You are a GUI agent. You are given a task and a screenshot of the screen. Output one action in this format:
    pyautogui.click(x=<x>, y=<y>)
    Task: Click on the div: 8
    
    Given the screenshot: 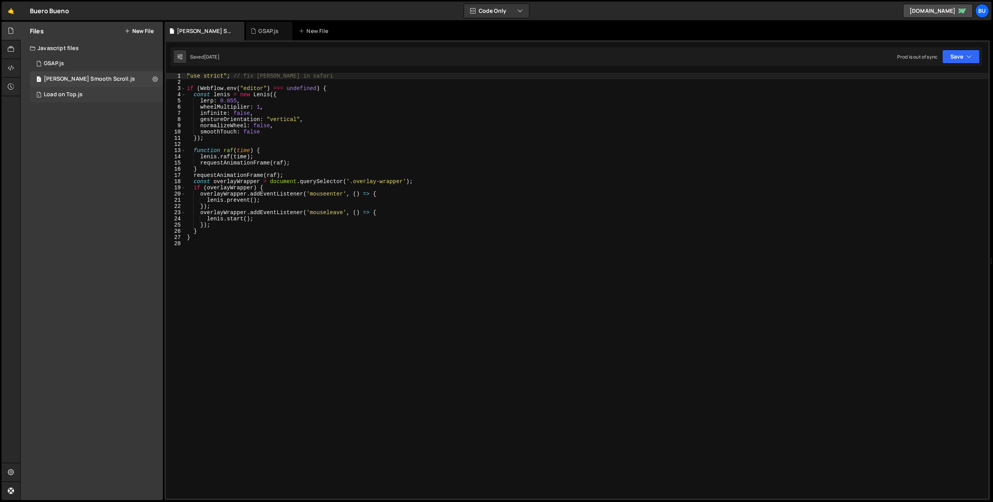 What is the action you would take?
    pyautogui.click(x=176, y=120)
    